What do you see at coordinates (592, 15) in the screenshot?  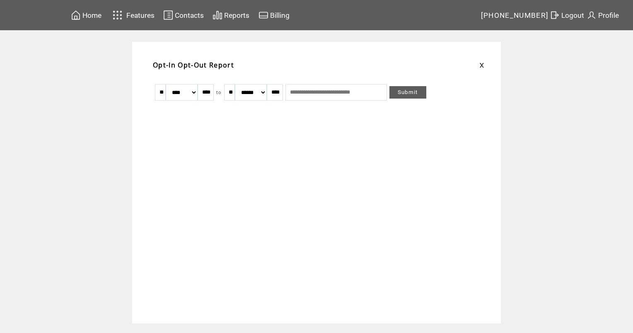 I see `img: profile.svg` at bounding box center [592, 15].